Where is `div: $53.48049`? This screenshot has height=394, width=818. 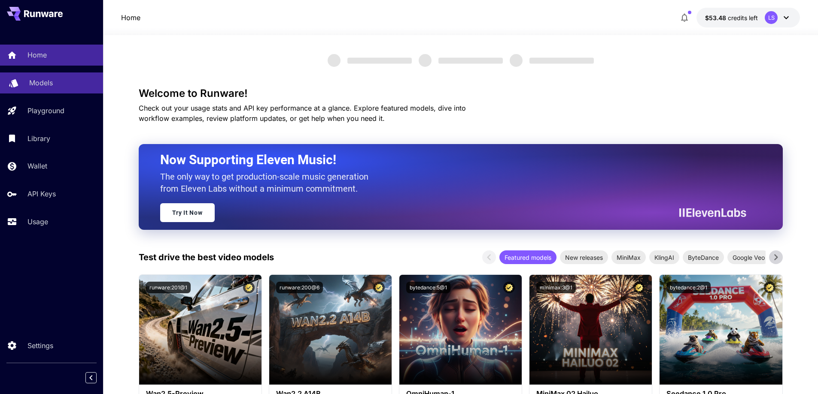 div: $53.48049 is located at coordinates (731, 18).